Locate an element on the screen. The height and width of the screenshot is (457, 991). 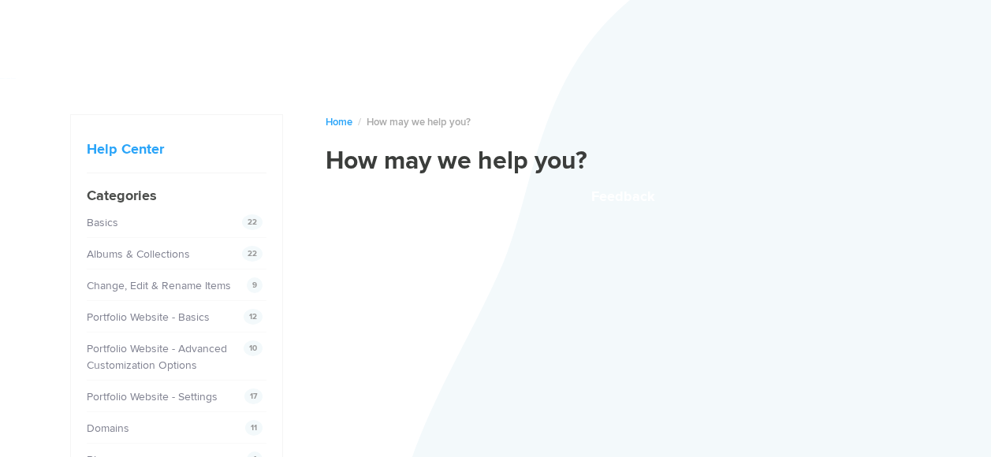
a: Change, Edit & Rename Items is located at coordinates (158, 285).